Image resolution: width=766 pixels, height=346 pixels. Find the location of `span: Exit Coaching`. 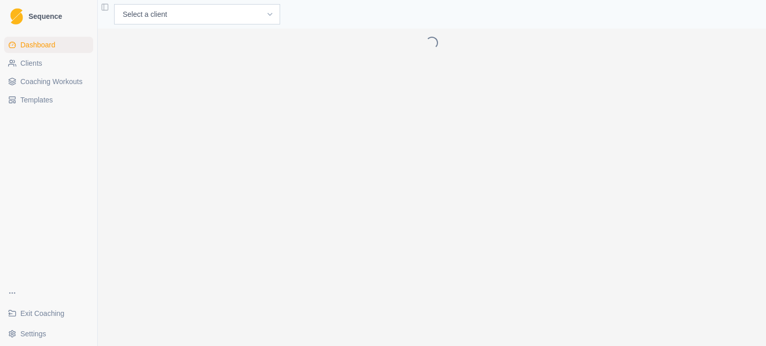

span: Exit Coaching is located at coordinates (42, 313).